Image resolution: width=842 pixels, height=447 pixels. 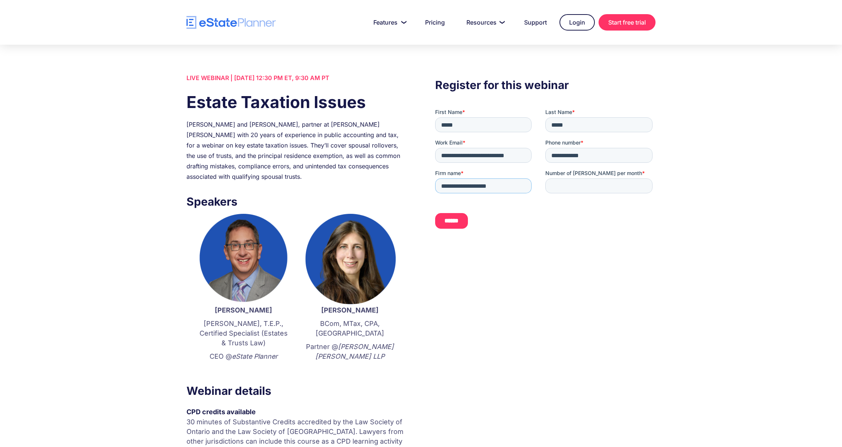 What do you see at coordinates (243, 356) in the screenshot?
I see `p: CEO @` at bounding box center [243, 356].